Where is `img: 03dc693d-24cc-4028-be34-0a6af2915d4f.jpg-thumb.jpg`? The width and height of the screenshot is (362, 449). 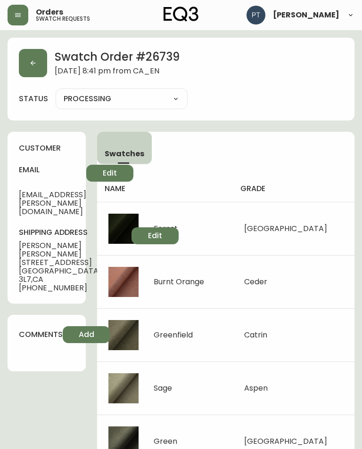
img: 03dc693d-24cc-4028-be34-0a6af2915d4f.jpg-thumb.jpg is located at coordinates (123, 389).